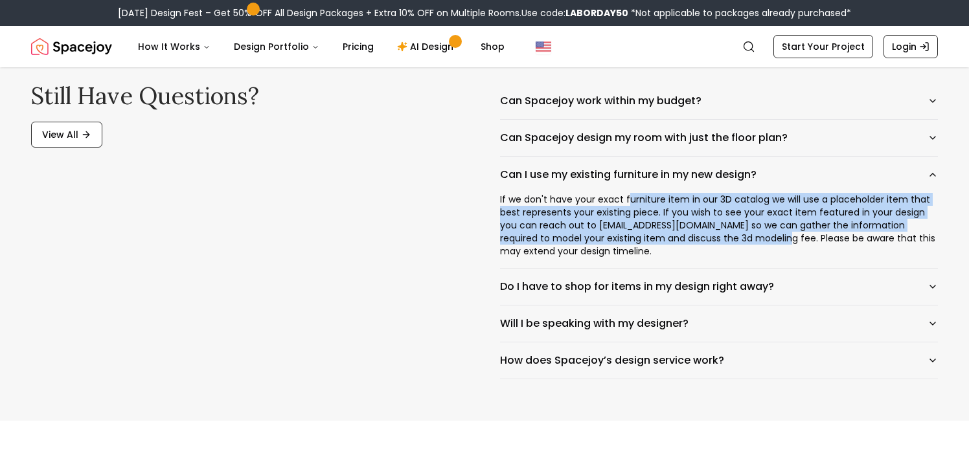 This screenshot has height=464, width=969. Describe the element at coordinates (543, 47) in the screenshot. I see `img: United States` at that location.